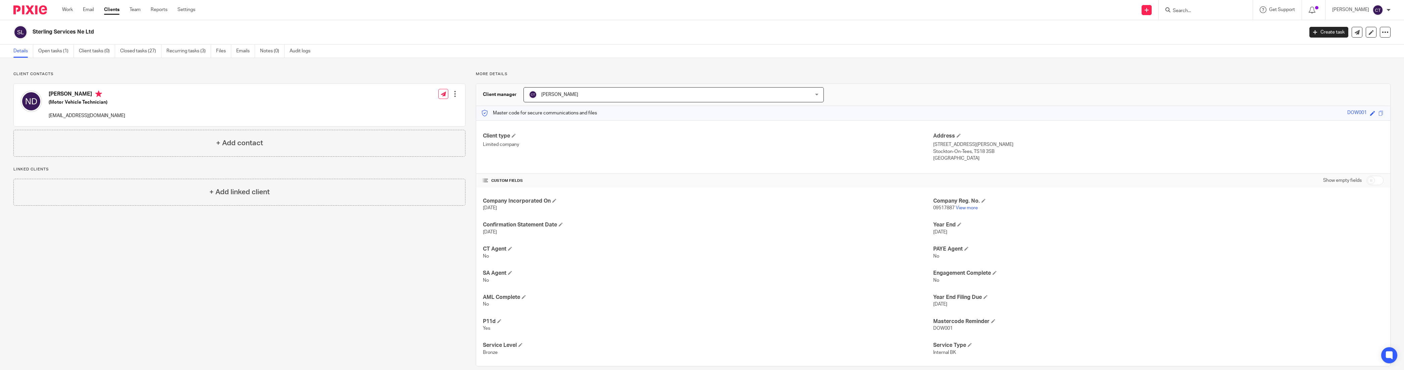 The width and height of the screenshot is (1404, 370). What do you see at coordinates (708, 181) in the screenshot?
I see `h4: CUSTOM FIELDS` at bounding box center [708, 181].